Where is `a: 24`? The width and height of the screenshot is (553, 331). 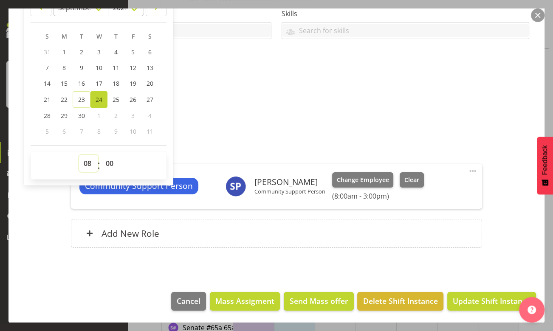 a: 24 is located at coordinates (99, 99).